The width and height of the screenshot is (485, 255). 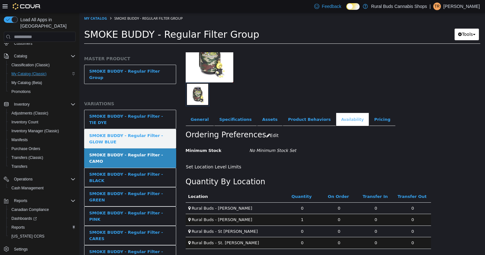 What do you see at coordinates (42, 65) in the screenshot?
I see `span: Classification (Classic)` at bounding box center [42, 65].